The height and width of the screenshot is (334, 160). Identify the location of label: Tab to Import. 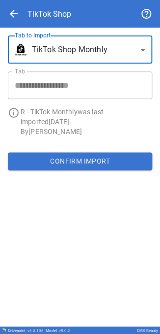
(32, 35).